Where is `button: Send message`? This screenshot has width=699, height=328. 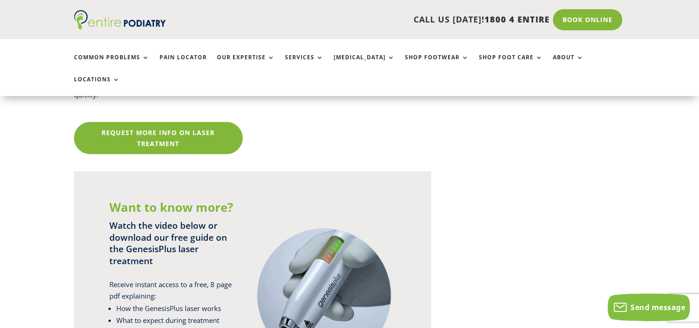 button: Send message is located at coordinates (649, 308).